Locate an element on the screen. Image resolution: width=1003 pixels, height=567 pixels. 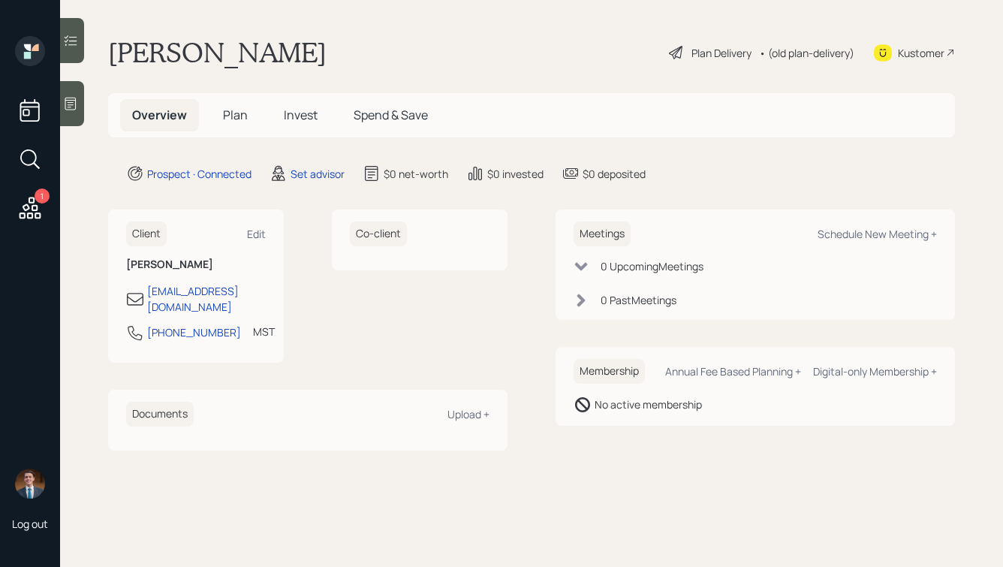
div: Digital-only Membership + is located at coordinates (875, 371).